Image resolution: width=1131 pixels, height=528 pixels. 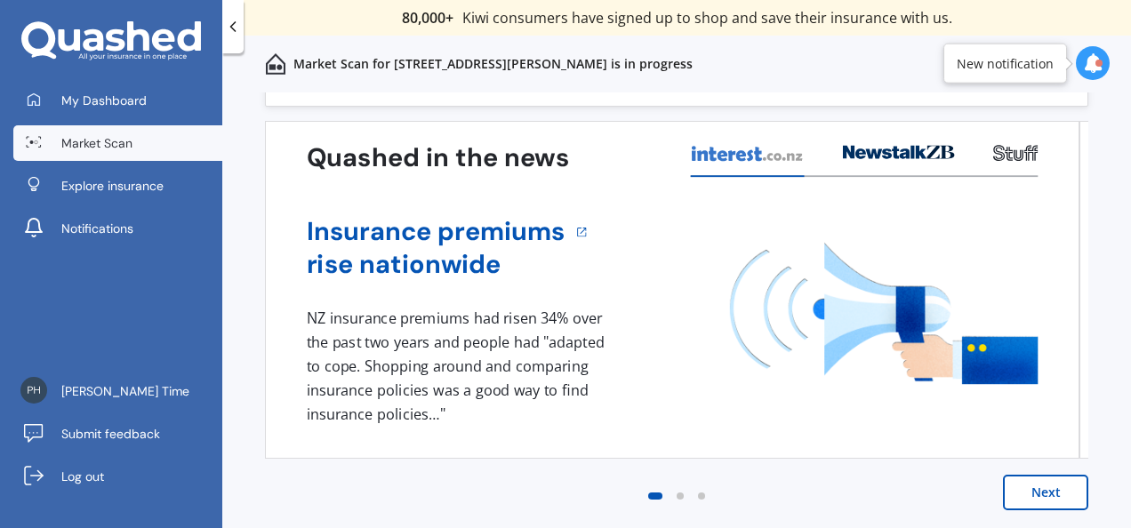 What do you see at coordinates (276, 64) in the screenshot?
I see `img: home-and-contents.b802091223b8502ef2dd.svg` at bounding box center [276, 64].